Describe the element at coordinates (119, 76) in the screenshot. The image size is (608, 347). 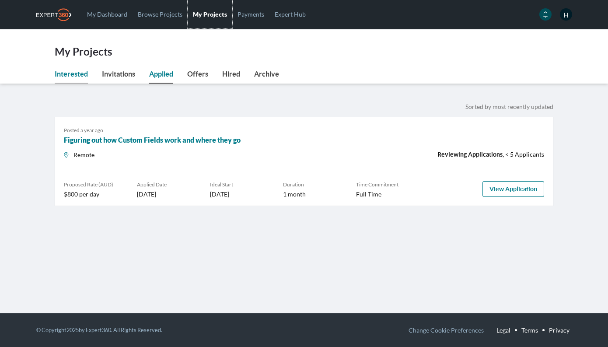
I see `a: Invitations` at that location.